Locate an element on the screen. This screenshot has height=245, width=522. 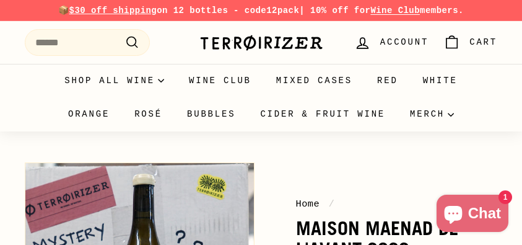
a: Red is located at coordinates (388, 81).